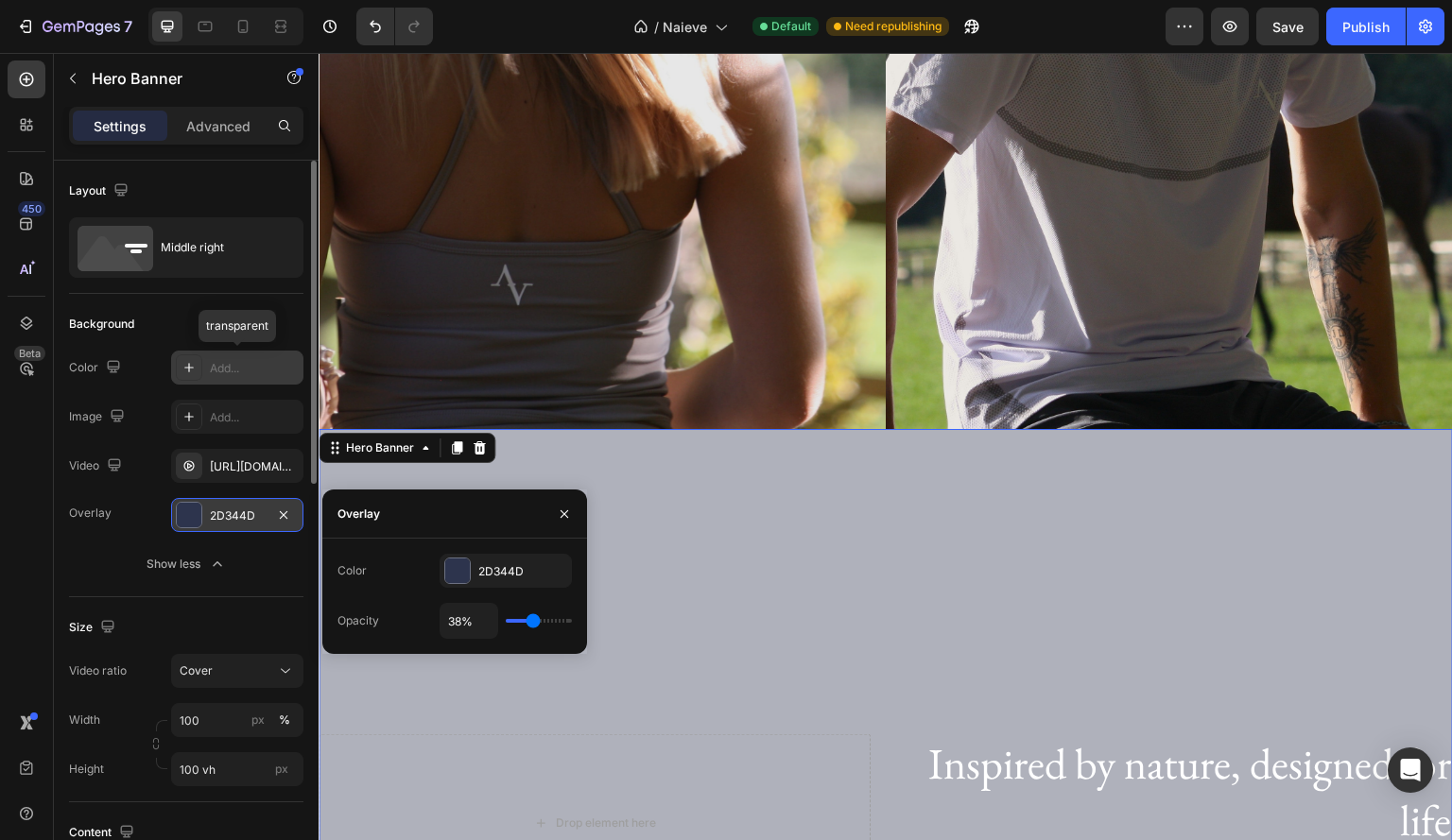 This screenshot has height=840, width=1452. Describe the element at coordinates (128, 27) in the screenshot. I see `p: 7` at that location.